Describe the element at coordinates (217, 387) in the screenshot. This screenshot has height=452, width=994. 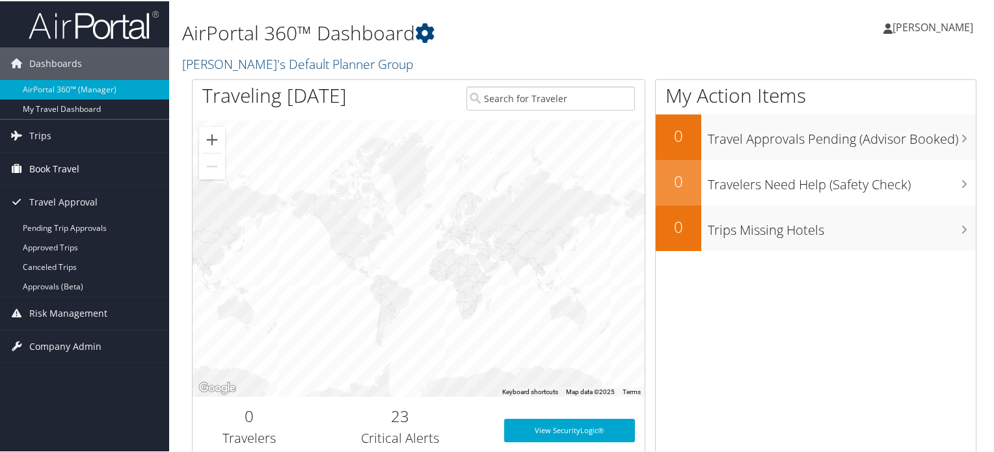
I see `a: Open this area in Google Maps (opens a new window)` at that location.